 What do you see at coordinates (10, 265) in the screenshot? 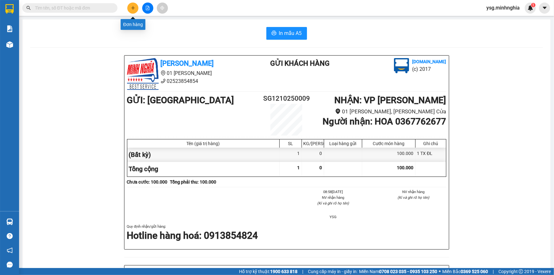
I see `span: message` at bounding box center [10, 265].